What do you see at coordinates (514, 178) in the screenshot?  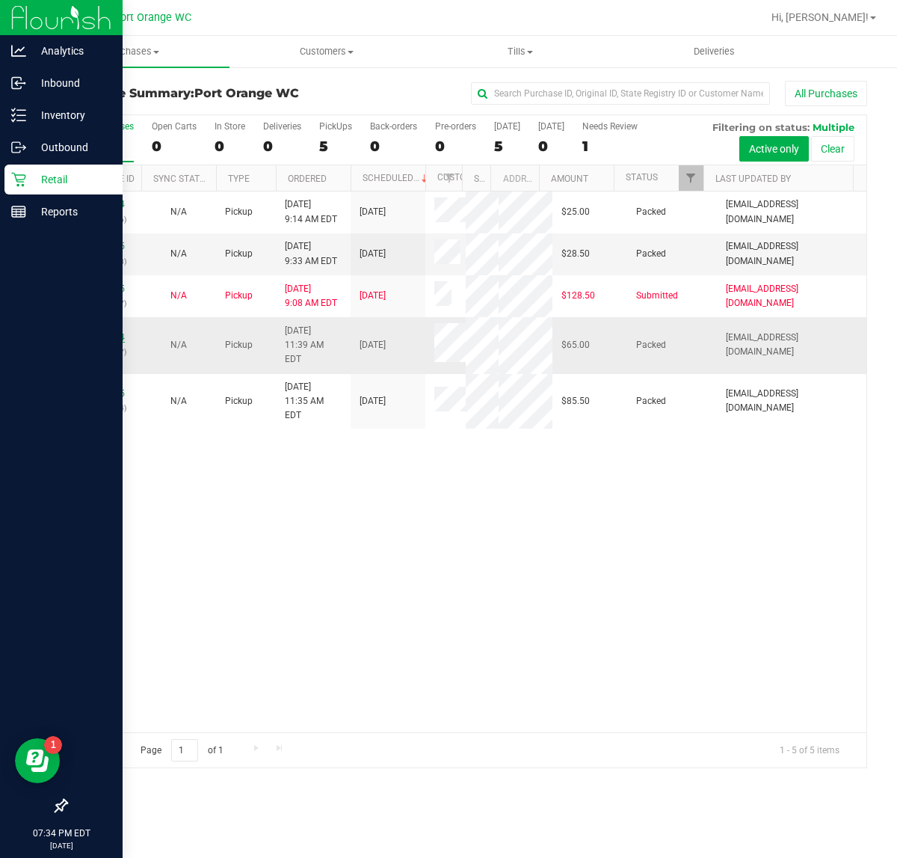 I see `th: Address` at bounding box center [514, 178].